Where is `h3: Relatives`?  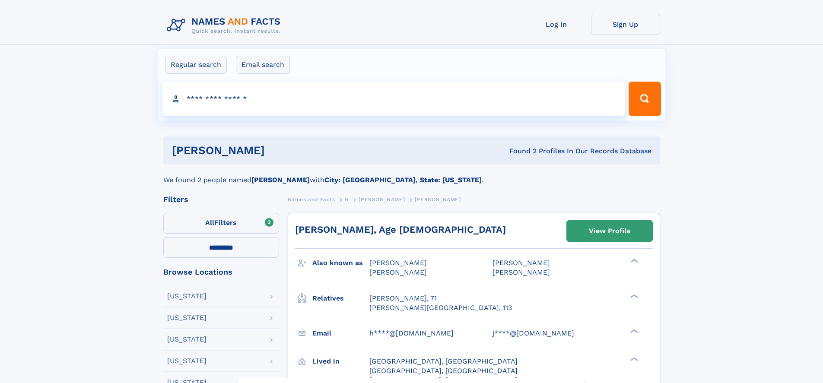
h3: Relatives is located at coordinates (341, 298).